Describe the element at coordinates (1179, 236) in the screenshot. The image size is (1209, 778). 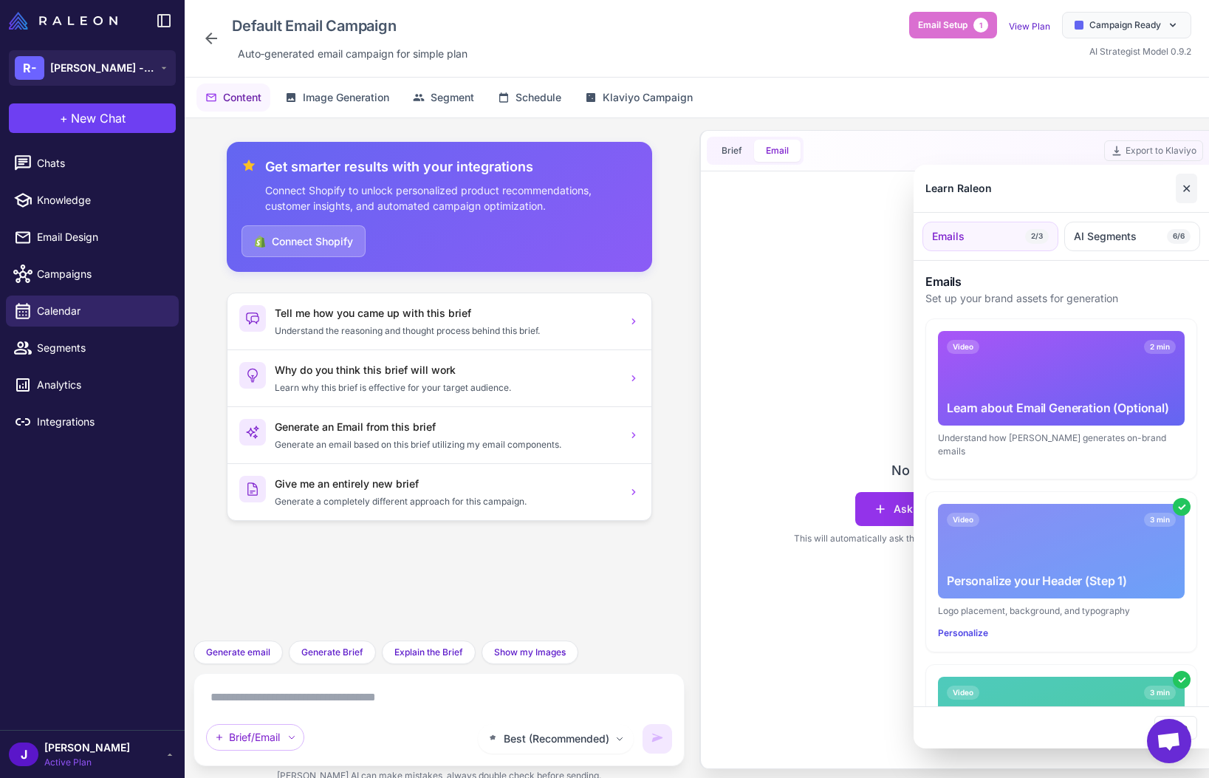
I see `span: 6/6` at that location.